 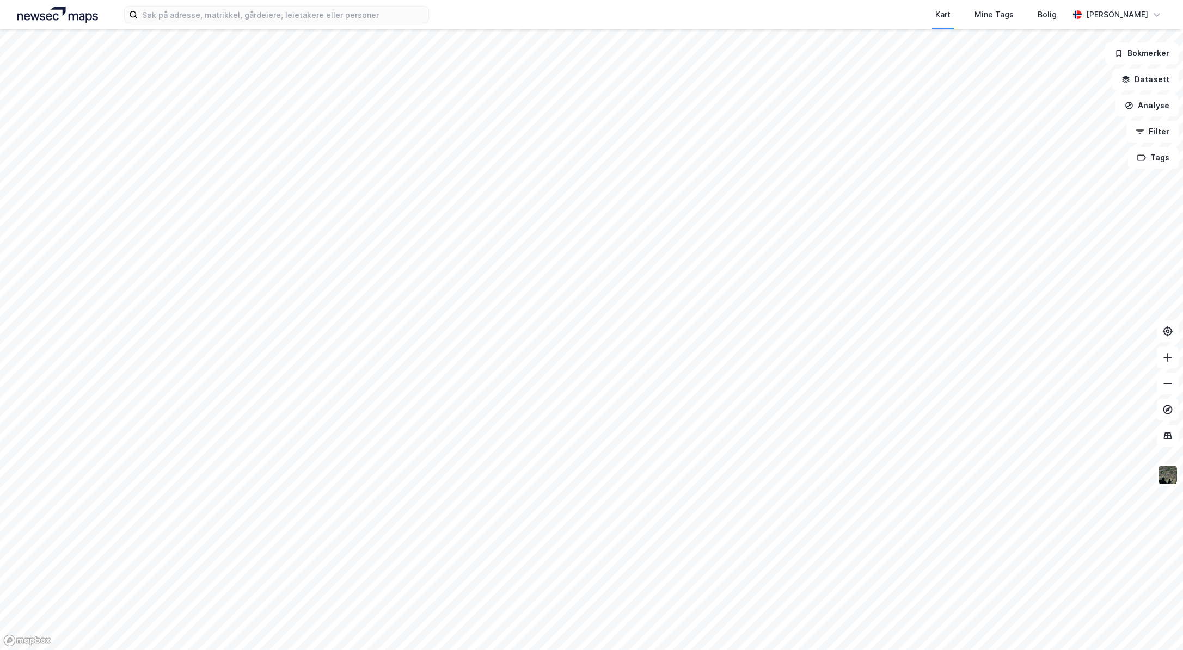 What do you see at coordinates (1145, 79) in the screenshot?
I see `button: Datasett` at bounding box center [1145, 79].